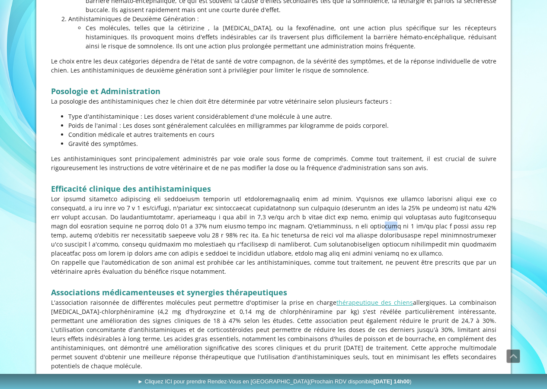  Describe the element at coordinates (374, 302) in the screenshot. I see `a: thérapeutique des chiens` at that location.